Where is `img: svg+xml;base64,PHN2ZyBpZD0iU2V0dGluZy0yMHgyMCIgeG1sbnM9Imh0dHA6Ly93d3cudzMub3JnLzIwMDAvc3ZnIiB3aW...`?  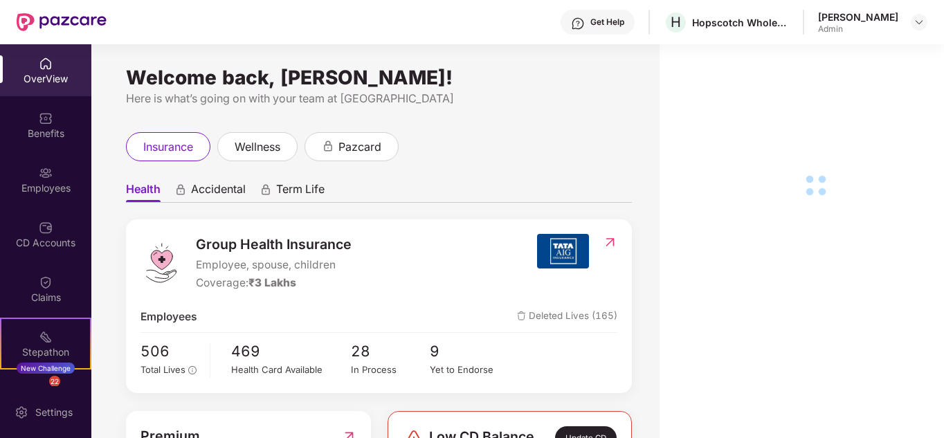
img: svg+xml;base64,PHN2ZyBpZD0iU2V0dGluZy0yMHgyMCIgeG1sbnM9Imh0dHA6Ly93d3cudzMub3JnLzIwMDAvc3ZnIiB3aW... is located at coordinates (21, 413).